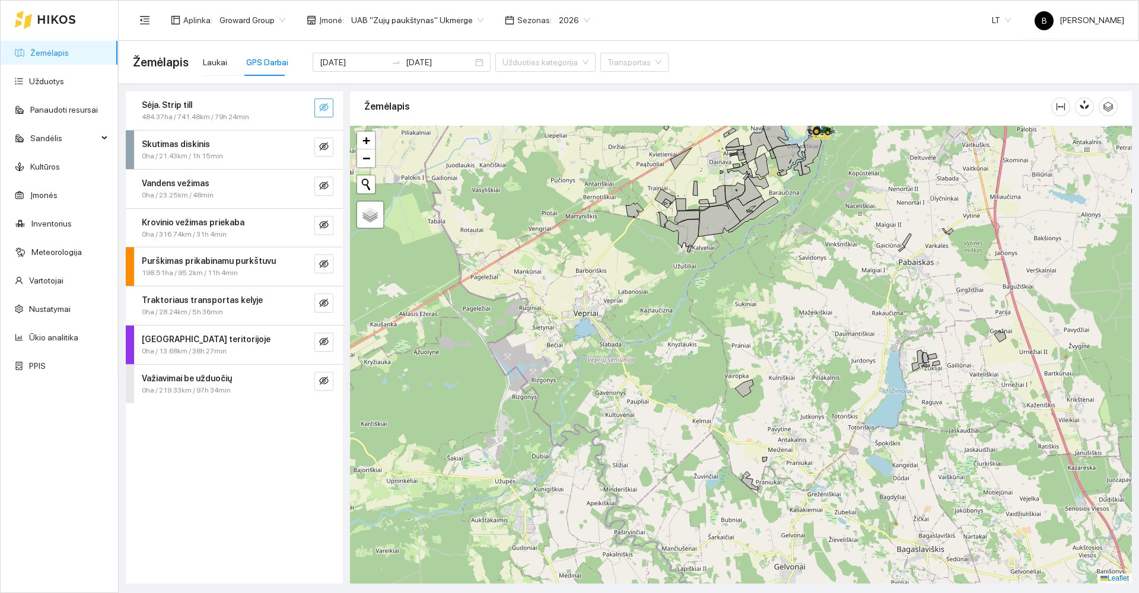  I want to click on span: Sezonas :, so click(535, 20).